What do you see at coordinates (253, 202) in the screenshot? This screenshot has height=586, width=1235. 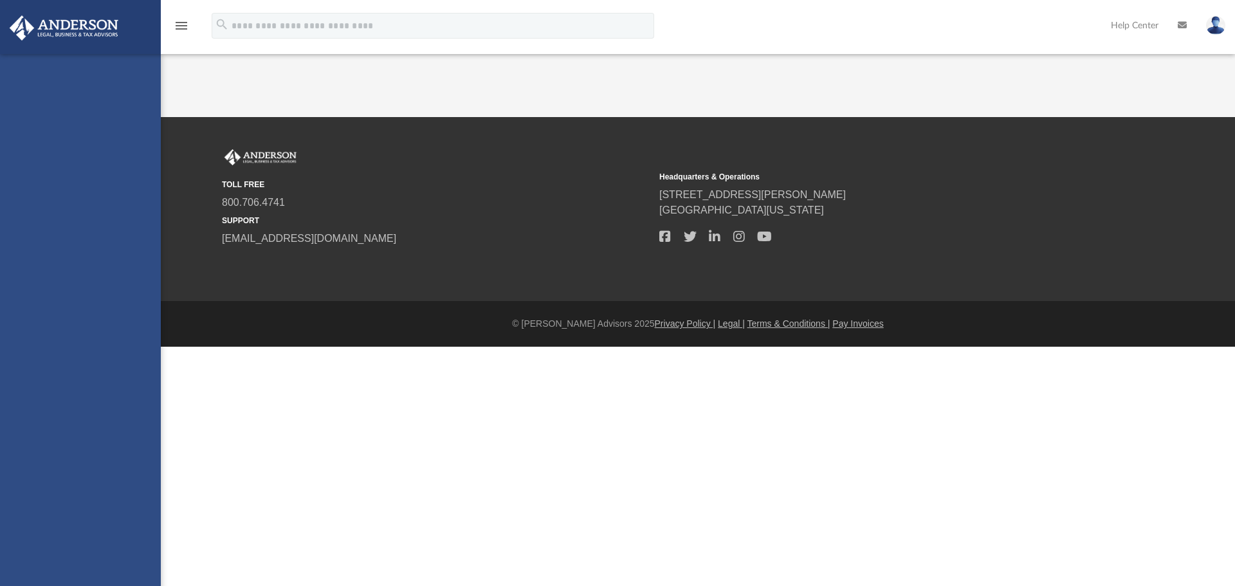 I see `a: 800.706.4741` at bounding box center [253, 202].